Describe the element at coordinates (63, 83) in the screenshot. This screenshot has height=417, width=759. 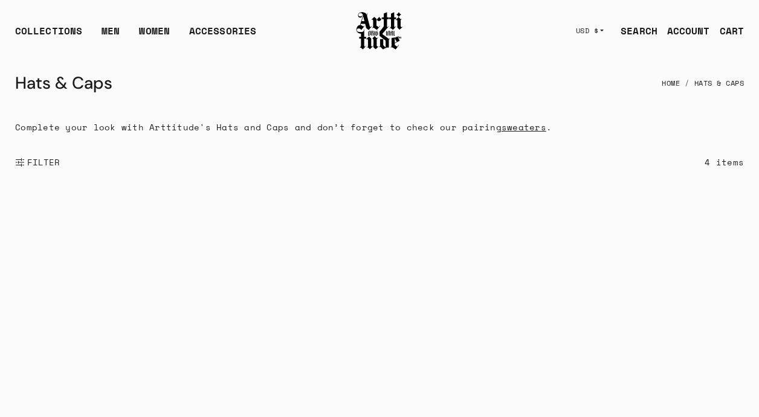
I see `h1: Hats & Caps` at that location.